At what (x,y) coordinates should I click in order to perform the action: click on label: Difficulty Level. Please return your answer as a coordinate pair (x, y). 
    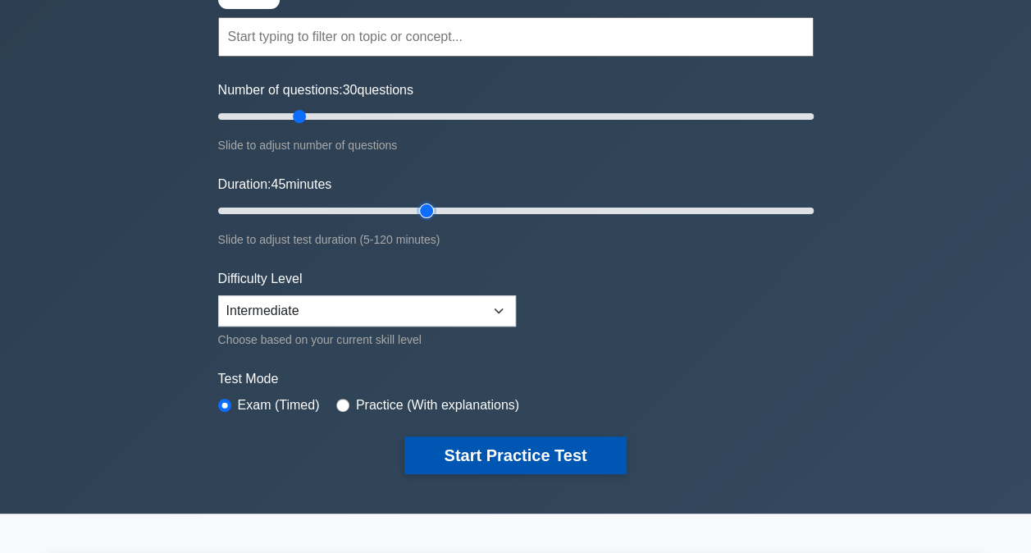
    Looking at the image, I should click on (260, 279).